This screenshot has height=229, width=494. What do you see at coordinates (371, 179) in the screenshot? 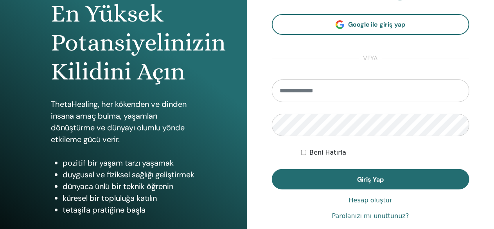
I see `button: Giriş Yap` at bounding box center [371, 179].